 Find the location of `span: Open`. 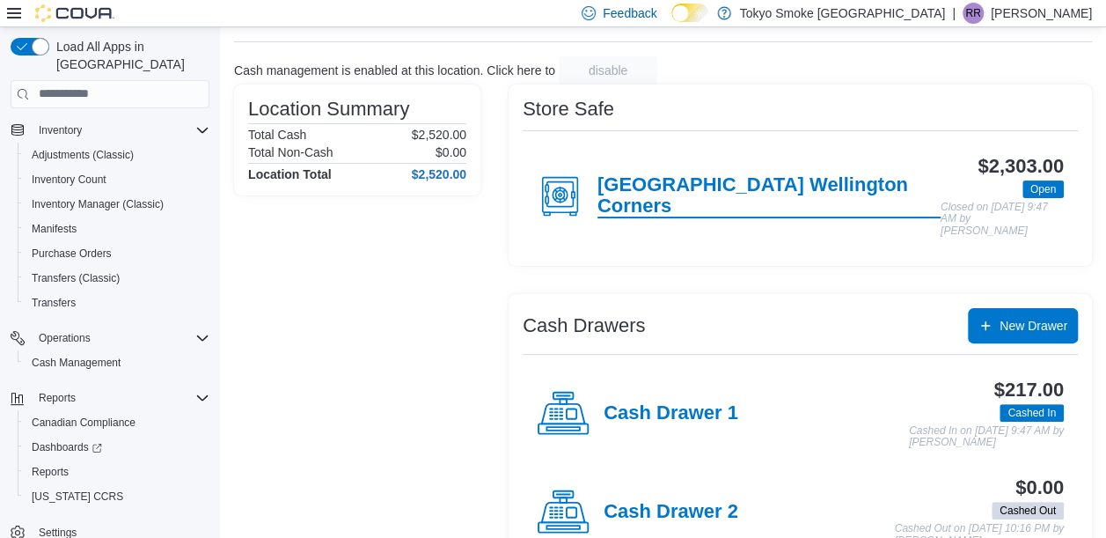

span: Open is located at coordinates (1043, 189).